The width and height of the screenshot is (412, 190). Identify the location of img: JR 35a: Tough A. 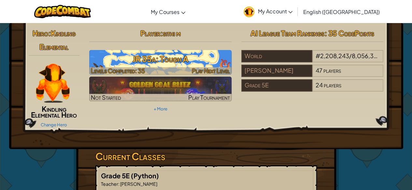
(160, 62).